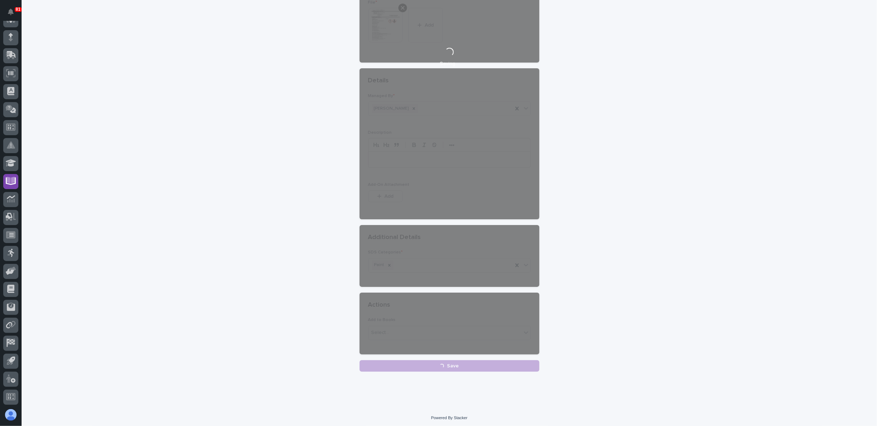 Image resolution: width=877 pixels, height=426 pixels. Describe the element at coordinates (14, 14) in the screenshot. I see `div: Notifications81` at that location.